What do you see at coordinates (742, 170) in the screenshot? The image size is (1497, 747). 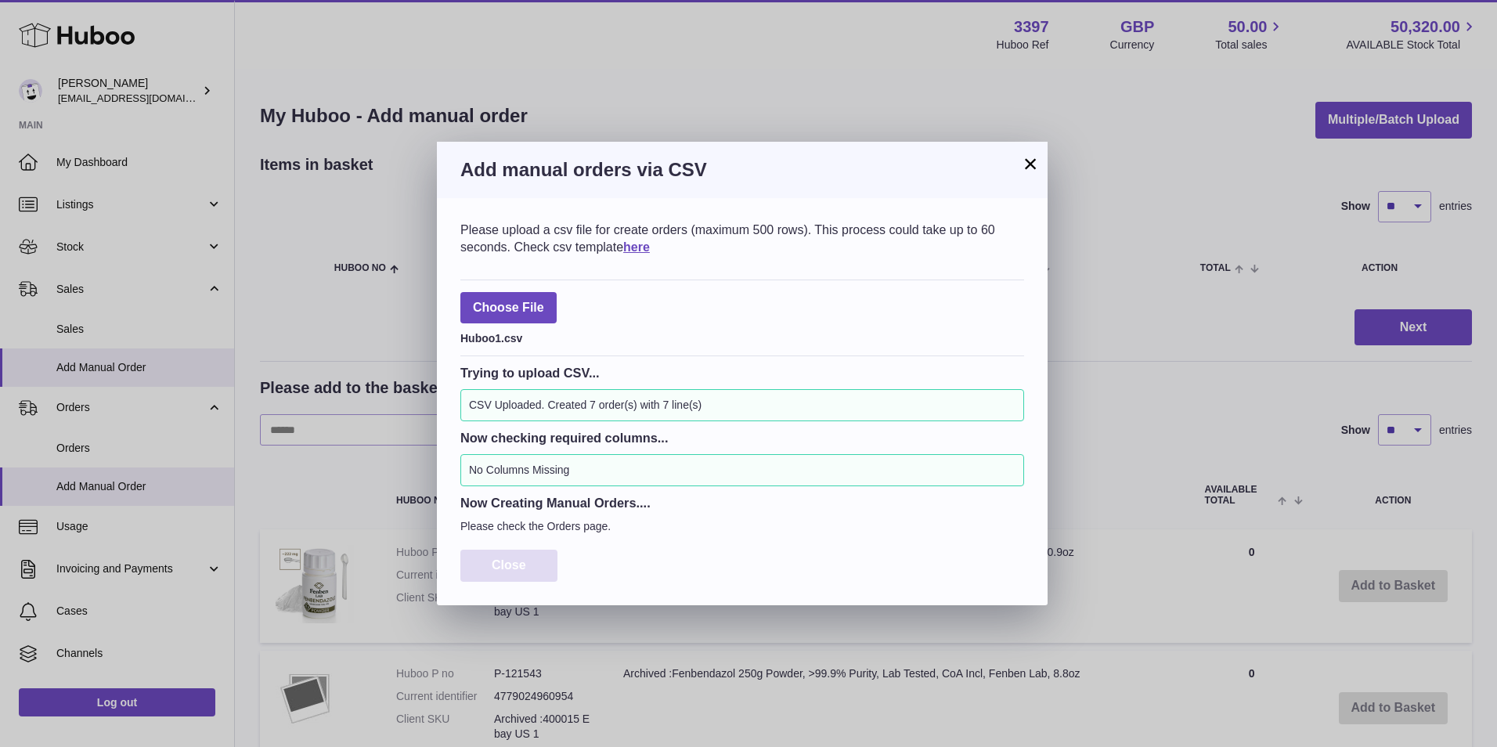 I see `h3: Add manual orders via CSV` at bounding box center [742, 170].